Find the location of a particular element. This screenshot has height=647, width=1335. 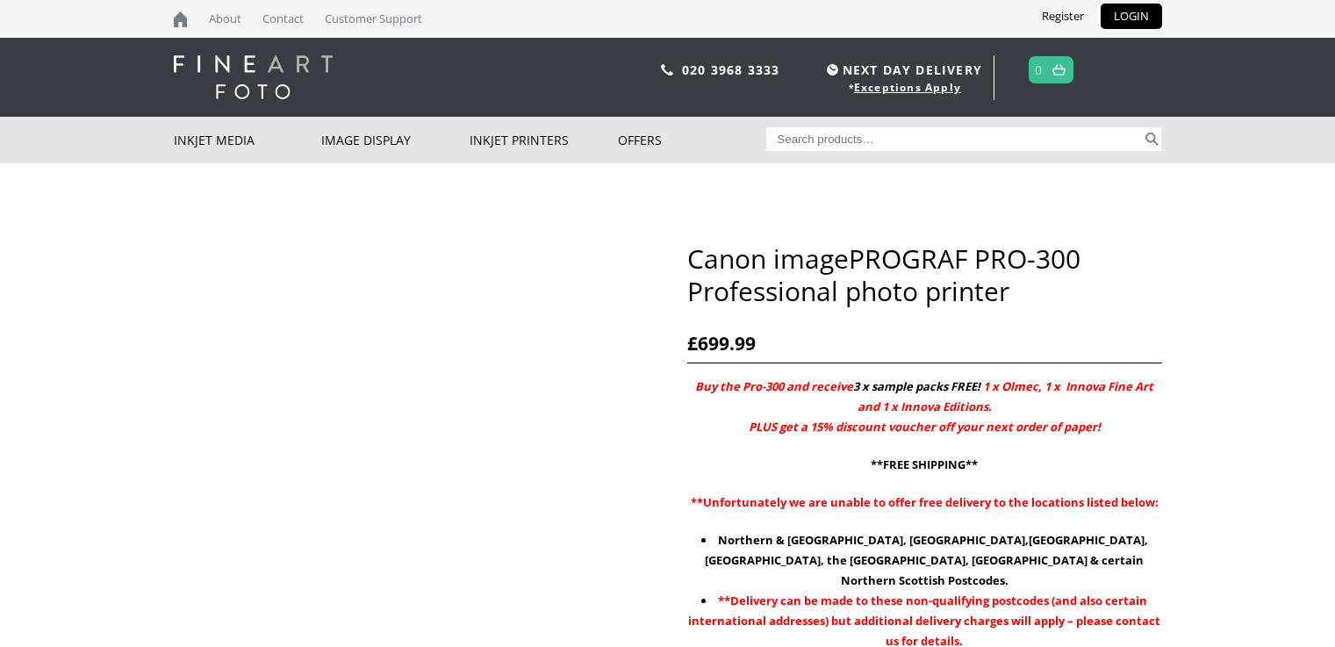

a: 020 3968 3333 is located at coordinates (731, 69).